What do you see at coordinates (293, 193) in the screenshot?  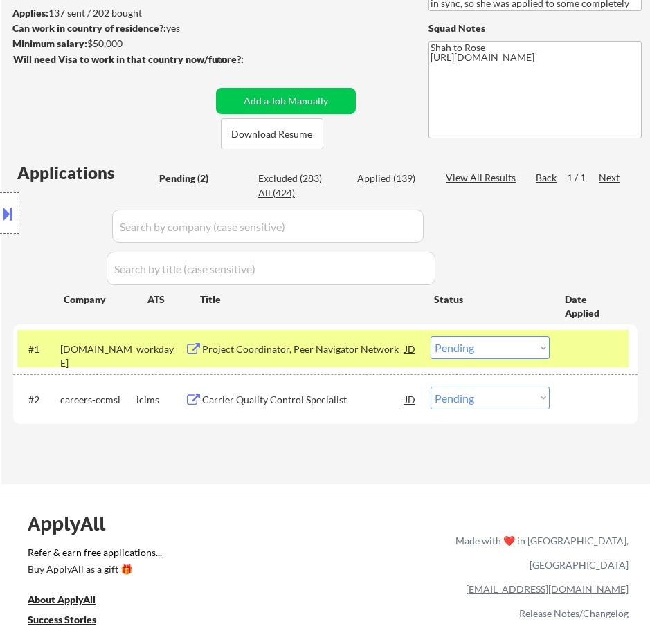 I see `div: All (424)` at bounding box center [293, 193].